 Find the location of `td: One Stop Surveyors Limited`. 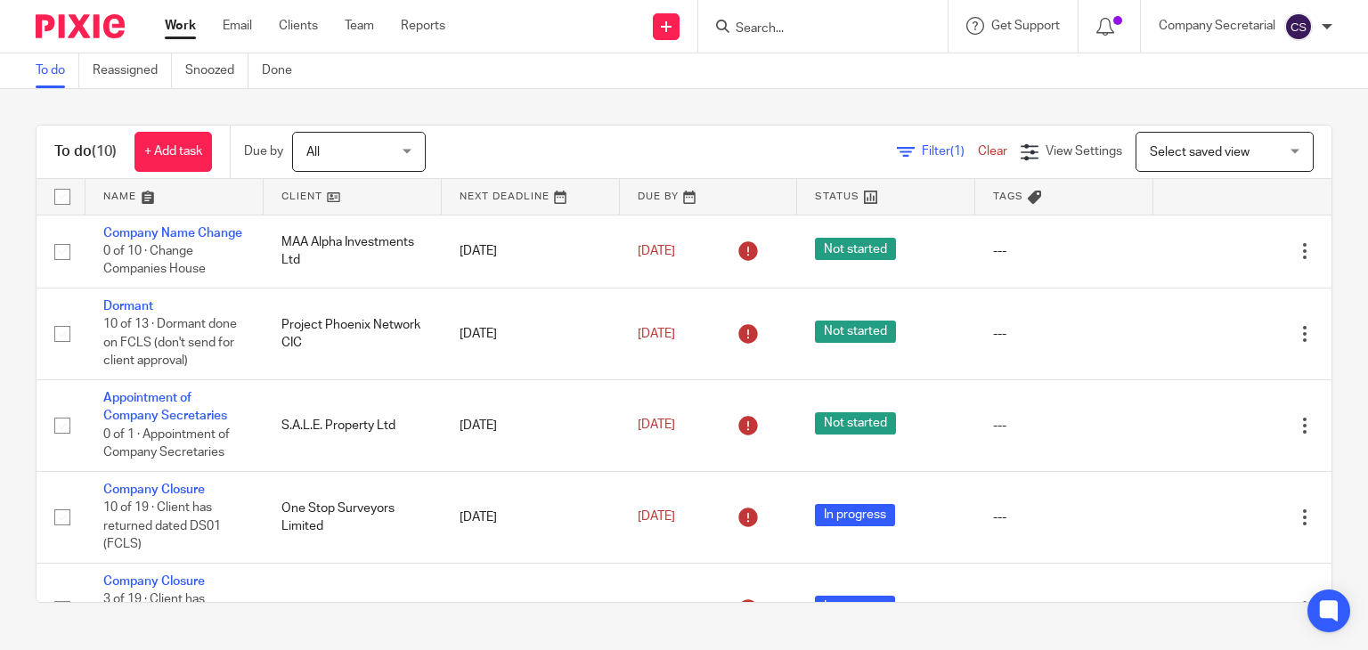

td: One Stop Surveyors Limited is located at coordinates (353, 516).